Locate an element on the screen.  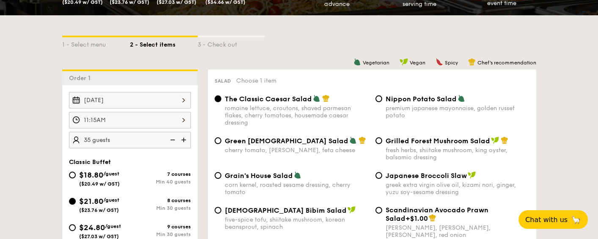
img: icon-reduce.1d2dbef1.svg is located at coordinates (172, 140).